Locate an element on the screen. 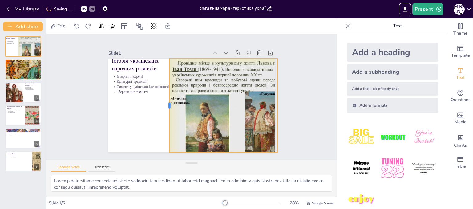  p: Підтримка ініціатив is located at coordinates (18, 155).